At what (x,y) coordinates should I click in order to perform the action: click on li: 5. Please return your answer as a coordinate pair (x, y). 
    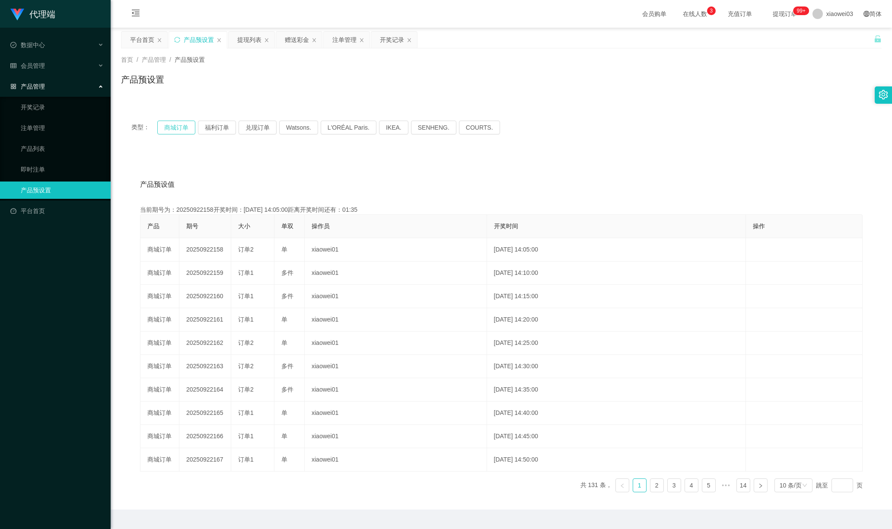
    Looking at the image, I should click on (709, 485).